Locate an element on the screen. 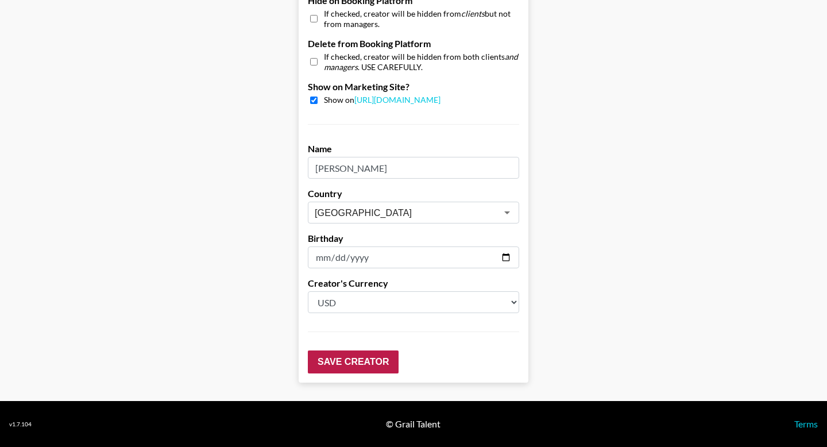 Image resolution: width=827 pixels, height=447 pixels. div: © Grail Talent is located at coordinates (413, 424).